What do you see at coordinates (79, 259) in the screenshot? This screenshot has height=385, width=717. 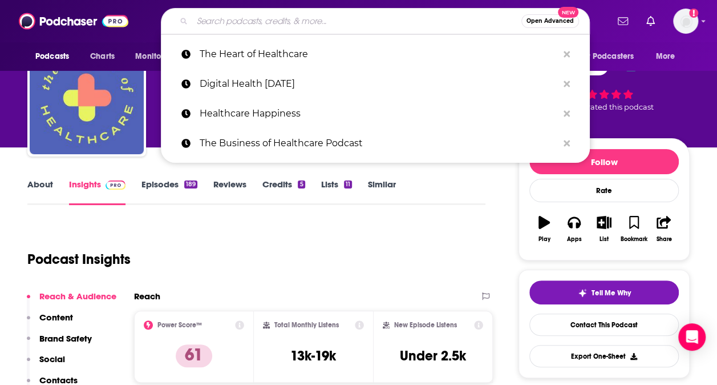 I see `h1: Podcast Insights` at bounding box center [79, 259].